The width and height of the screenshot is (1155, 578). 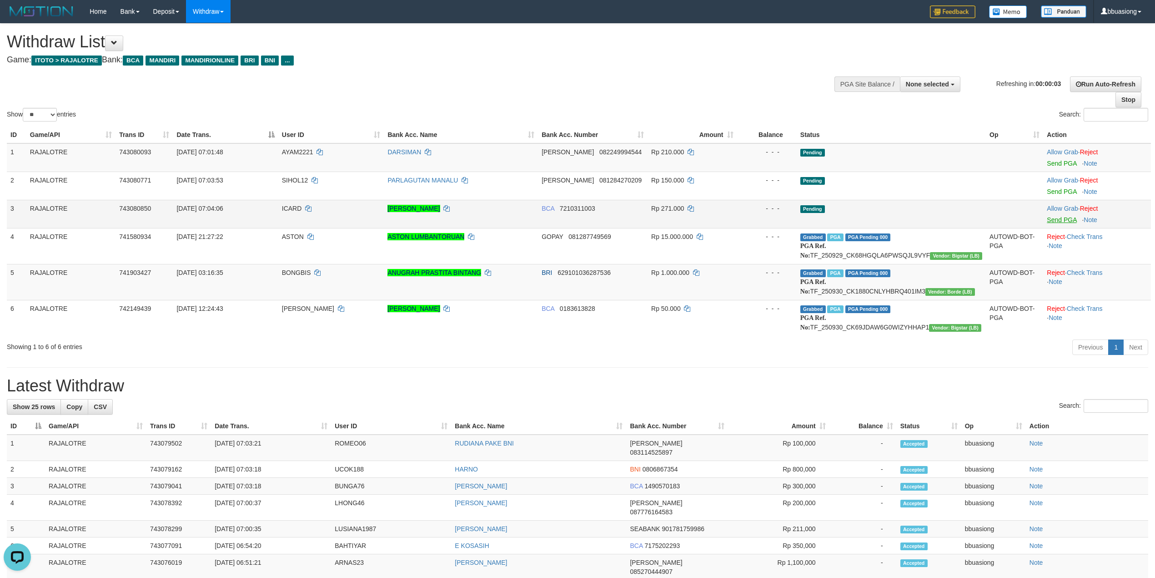 I want to click on td: UCOK188, so click(x=391, y=469).